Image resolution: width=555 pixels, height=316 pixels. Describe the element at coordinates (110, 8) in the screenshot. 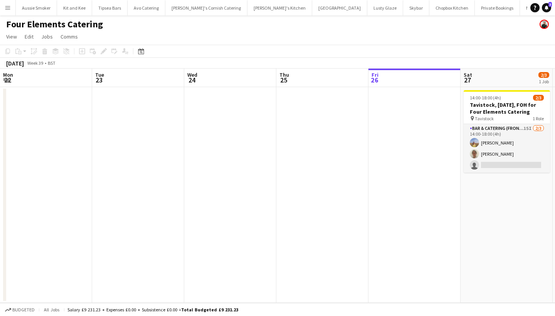

I see `button: Tipsea Bars` at that location.